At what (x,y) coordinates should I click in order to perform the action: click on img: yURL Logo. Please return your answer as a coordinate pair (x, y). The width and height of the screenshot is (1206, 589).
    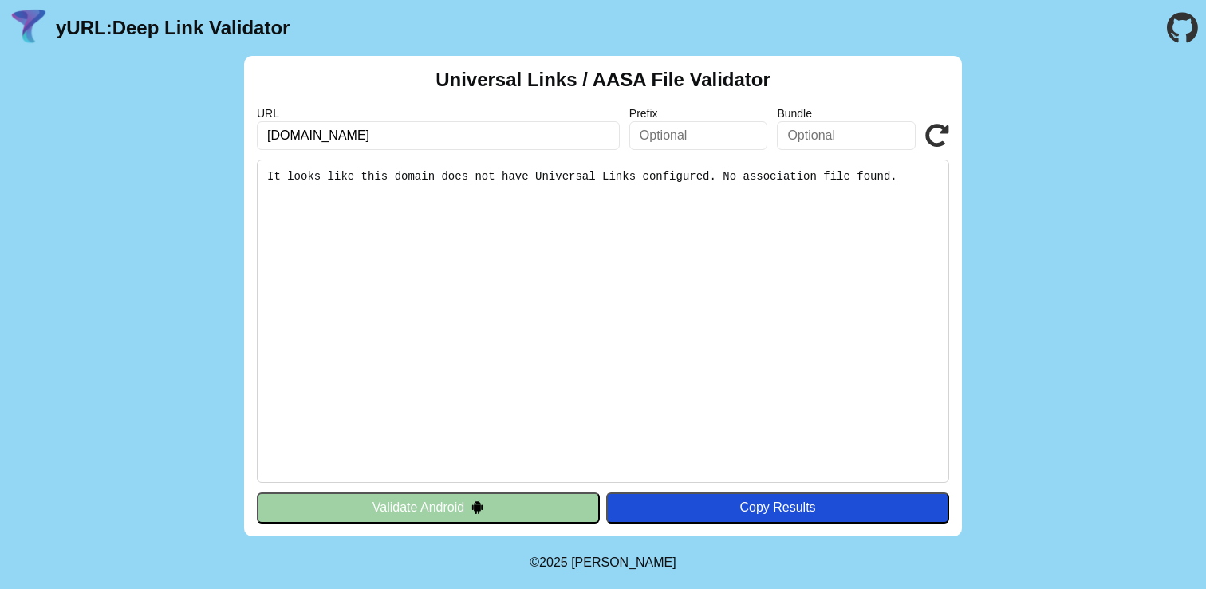
    Looking at the image, I should click on (29, 28).